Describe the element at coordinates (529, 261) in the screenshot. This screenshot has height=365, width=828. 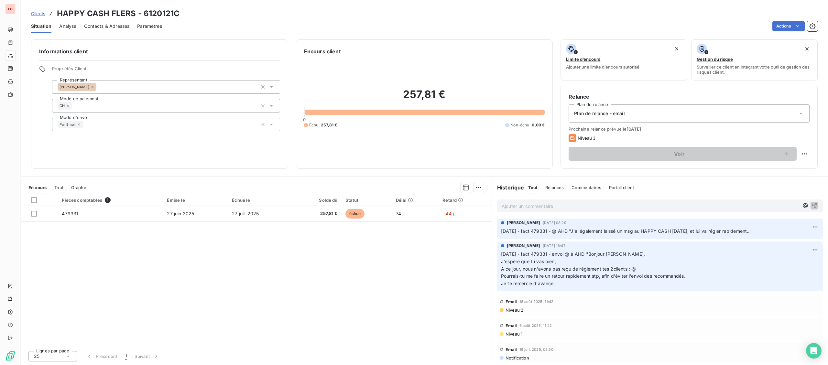
I see `span: J'espère que tu vas bien,` at that location.